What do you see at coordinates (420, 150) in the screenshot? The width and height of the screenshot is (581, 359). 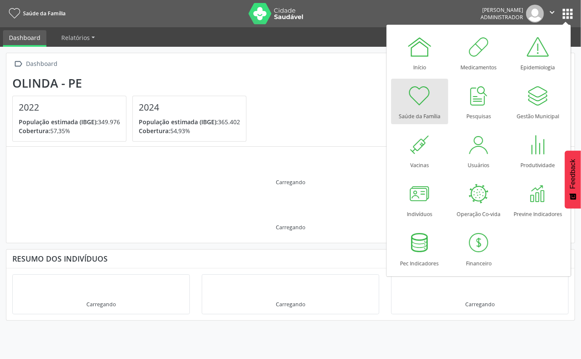 I see `a: Vacinas` at bounding box center [420, 150].